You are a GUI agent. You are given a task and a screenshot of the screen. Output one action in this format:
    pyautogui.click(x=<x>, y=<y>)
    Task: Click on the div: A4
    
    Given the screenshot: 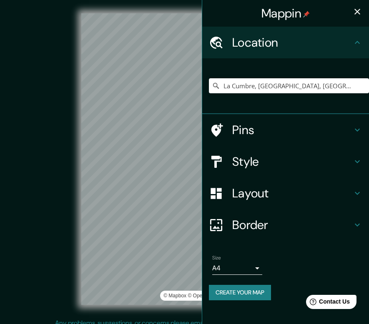 What is the action you would take?
    pyautogui.click(x=237, y=268)
    